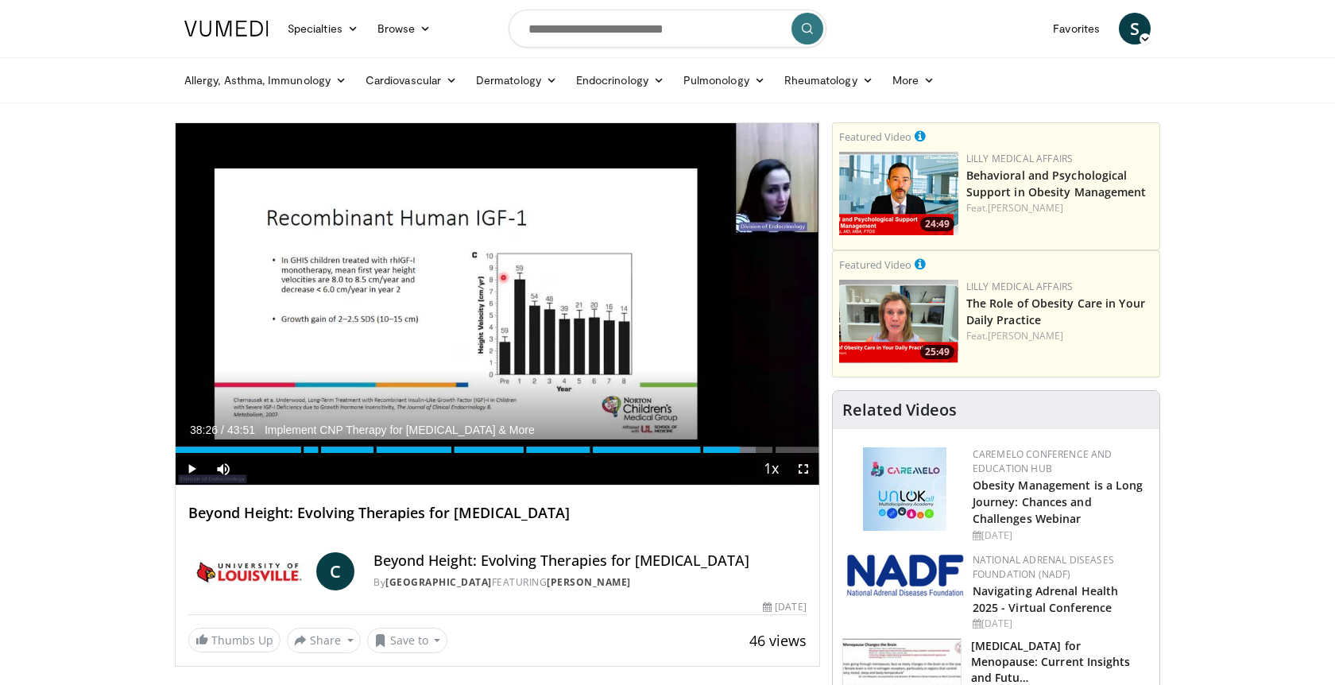 The height and width of the screenshot is (685, 1335). What do you see at coordinates (937, 224) in the screenshot?
I see `span: 24:49` at bounding box center [937, 224].